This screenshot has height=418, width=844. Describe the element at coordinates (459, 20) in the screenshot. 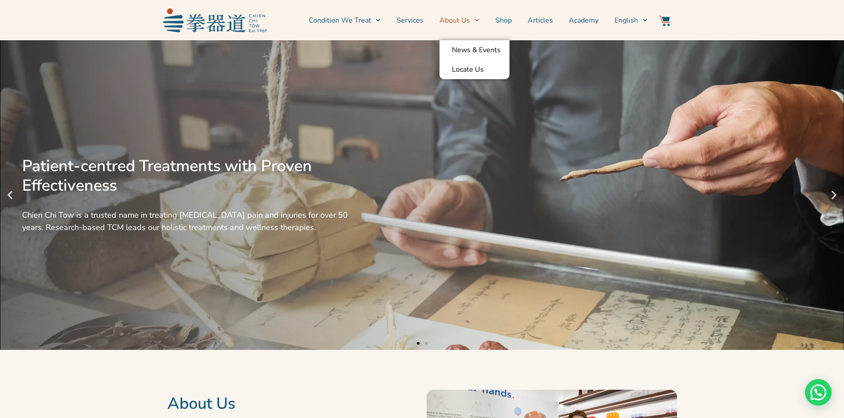

I see `a: About Us` at that location.